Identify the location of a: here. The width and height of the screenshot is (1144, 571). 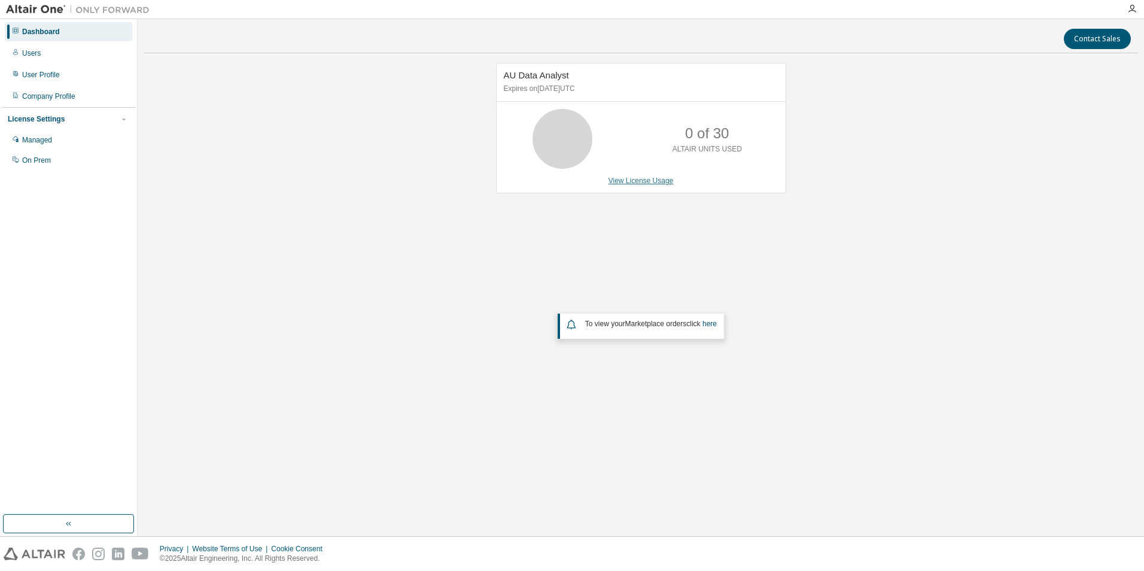
(710, 324).